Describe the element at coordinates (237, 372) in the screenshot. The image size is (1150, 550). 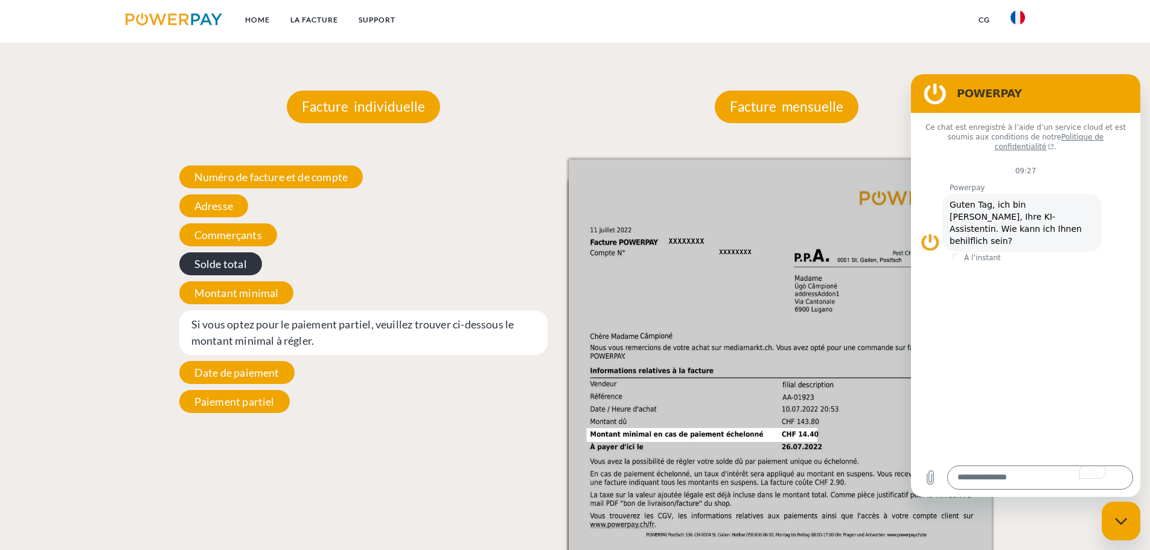
I see `span: Date de paiement` at that location.